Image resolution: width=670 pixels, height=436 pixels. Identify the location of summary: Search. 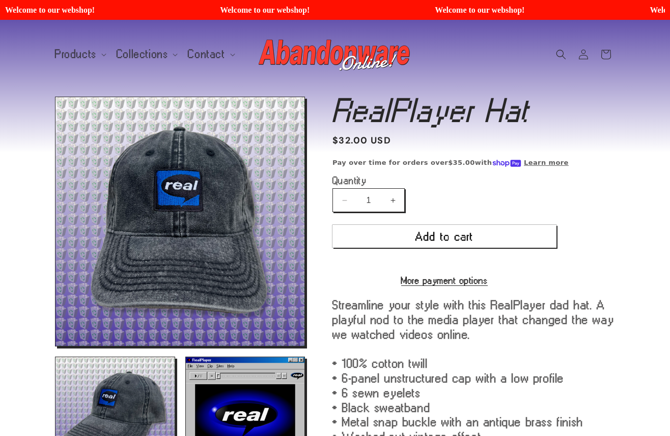
(561, 54).